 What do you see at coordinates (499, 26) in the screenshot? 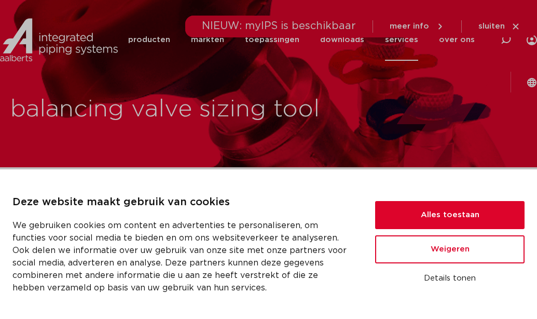
I see `a: sluiten` at bounding box center [499, 26].